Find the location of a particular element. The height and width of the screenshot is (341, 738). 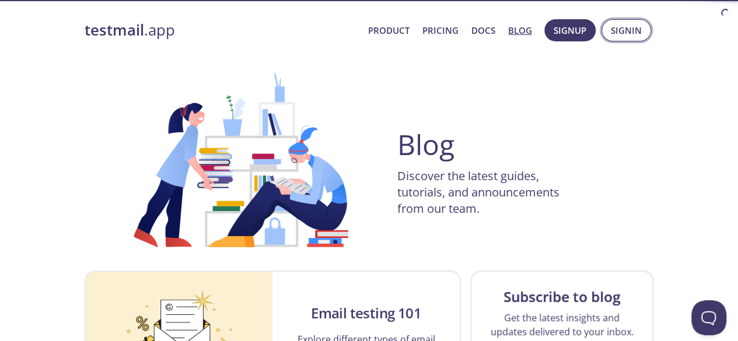

h2: Email testing 101 is located at coordinates (366, 313).